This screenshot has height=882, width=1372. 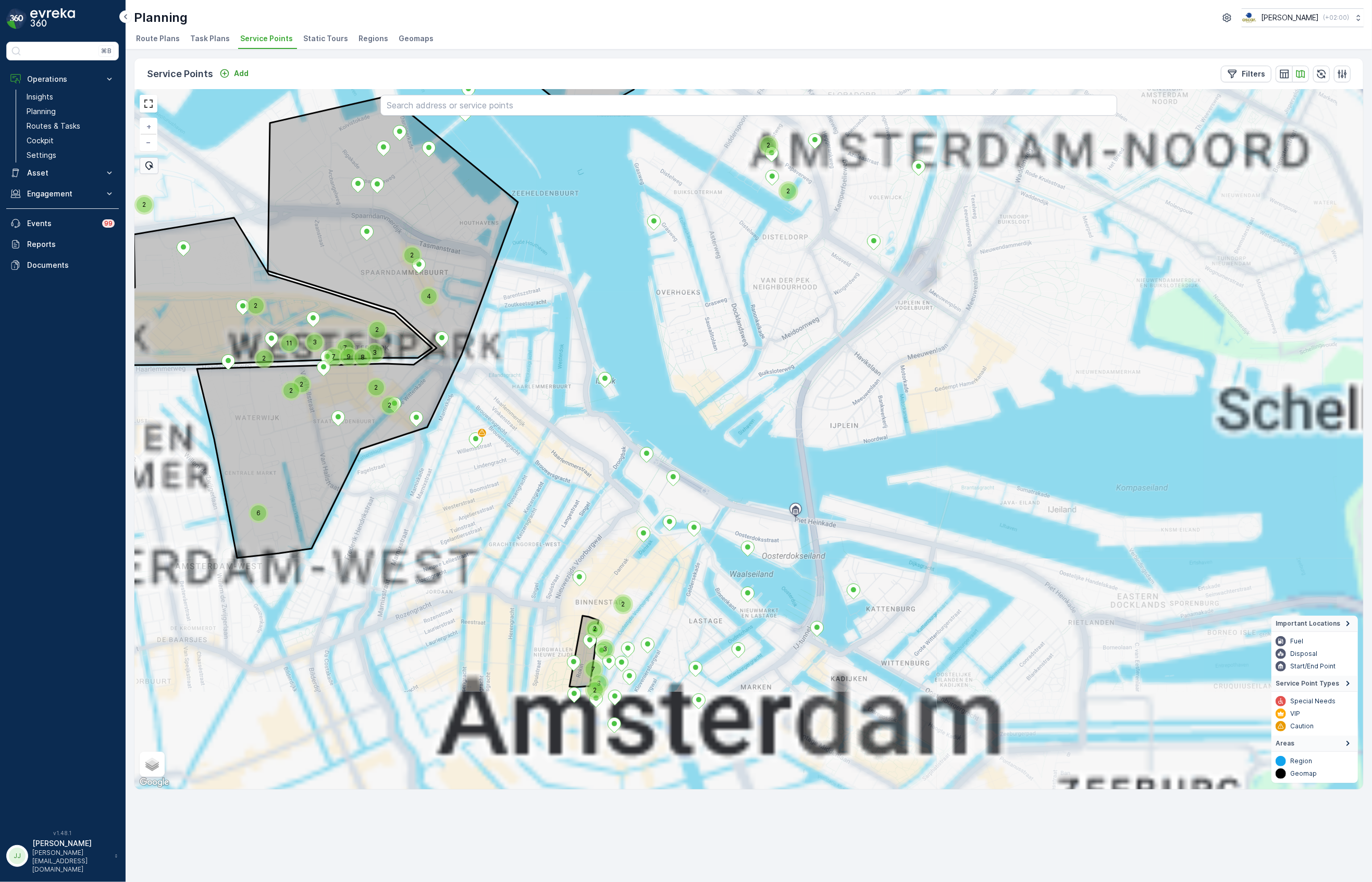 I want to click on p: Asset, so click(x=62, y=173).